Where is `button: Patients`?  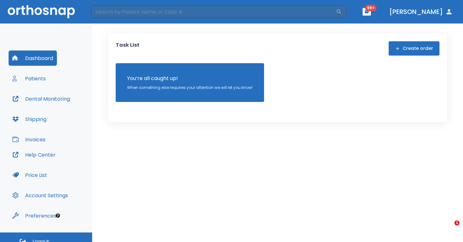
button: Patients is located at coordinates (29, 78).